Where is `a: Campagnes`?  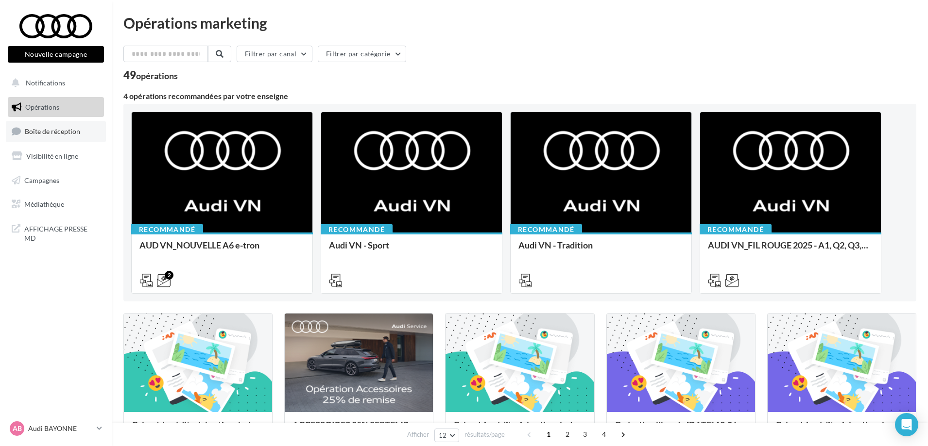 a: Campagnes is located at coordinates (56, 181).